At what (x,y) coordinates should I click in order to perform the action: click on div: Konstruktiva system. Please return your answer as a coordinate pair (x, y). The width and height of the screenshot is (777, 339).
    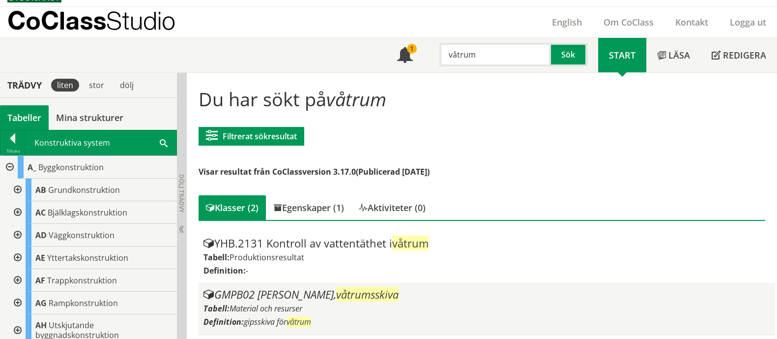
    Looking at the image, I should click on (101, 143).